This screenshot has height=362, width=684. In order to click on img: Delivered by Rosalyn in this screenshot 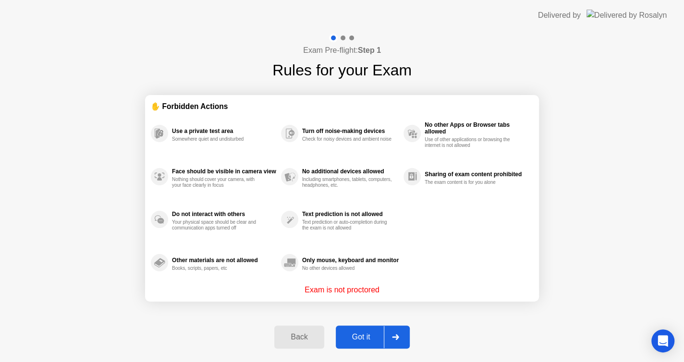, I will do `click(627, 15)`.